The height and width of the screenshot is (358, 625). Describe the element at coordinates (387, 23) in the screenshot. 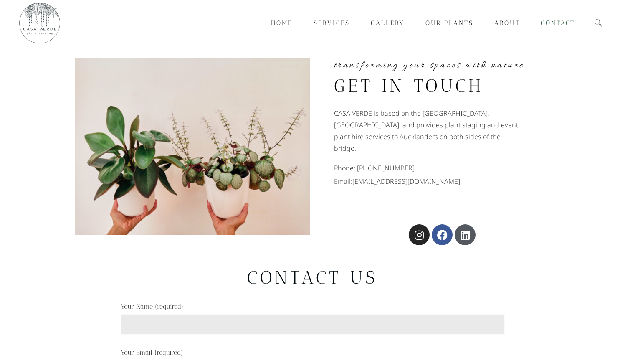

I see `span: Gallery` at that location.